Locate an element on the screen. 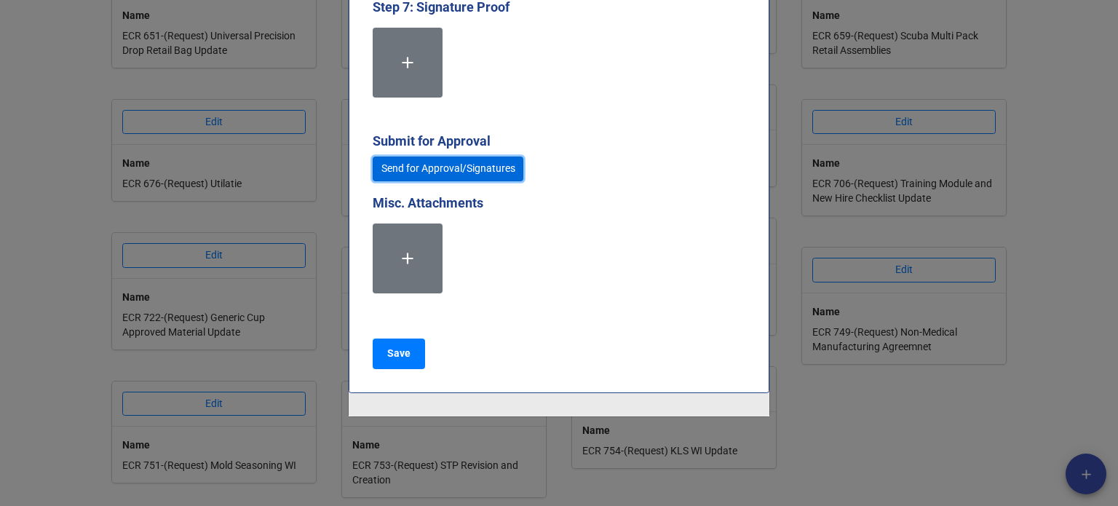 The height and width of the screenshot is (506, 1118). button: Save is located at coordinates (399, 354).